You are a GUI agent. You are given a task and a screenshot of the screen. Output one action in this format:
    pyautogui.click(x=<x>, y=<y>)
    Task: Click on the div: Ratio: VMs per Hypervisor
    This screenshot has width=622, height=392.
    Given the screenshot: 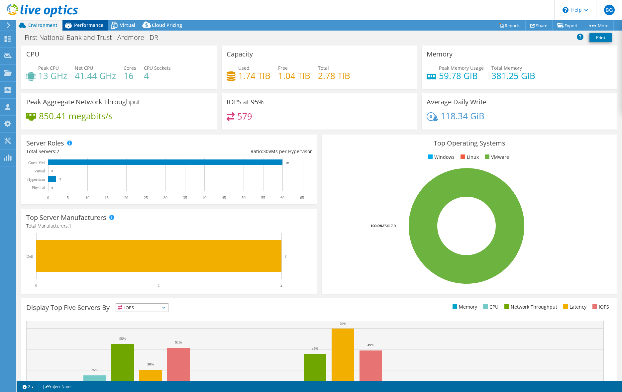 What is the action you would take?
    pyautogui.click(x=240, y=151)
    